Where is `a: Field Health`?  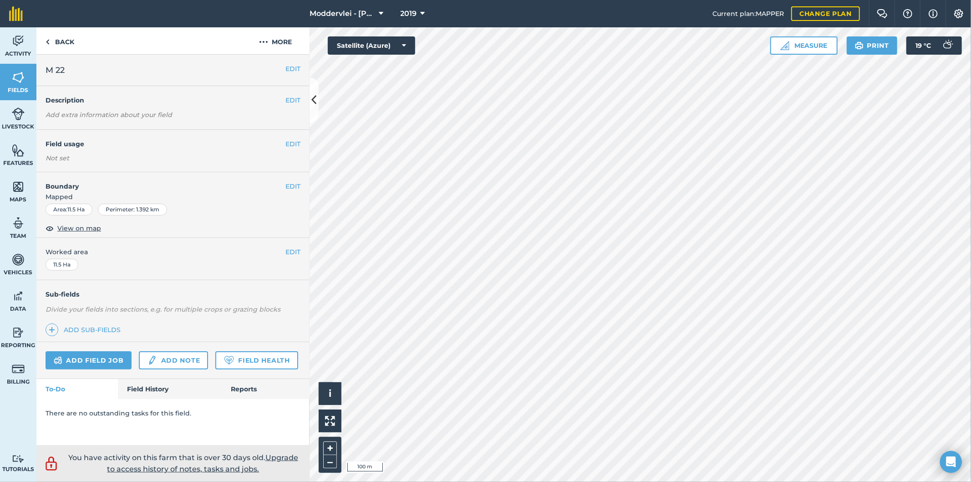
a: Field Health is located at coordinates (256, 360).